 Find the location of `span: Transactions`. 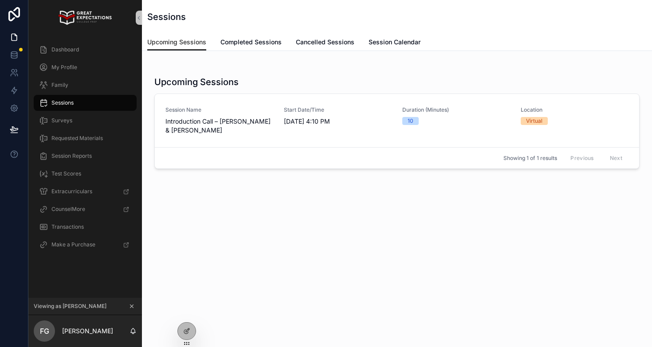

span: Transactions is located at coordinates (67, 227).